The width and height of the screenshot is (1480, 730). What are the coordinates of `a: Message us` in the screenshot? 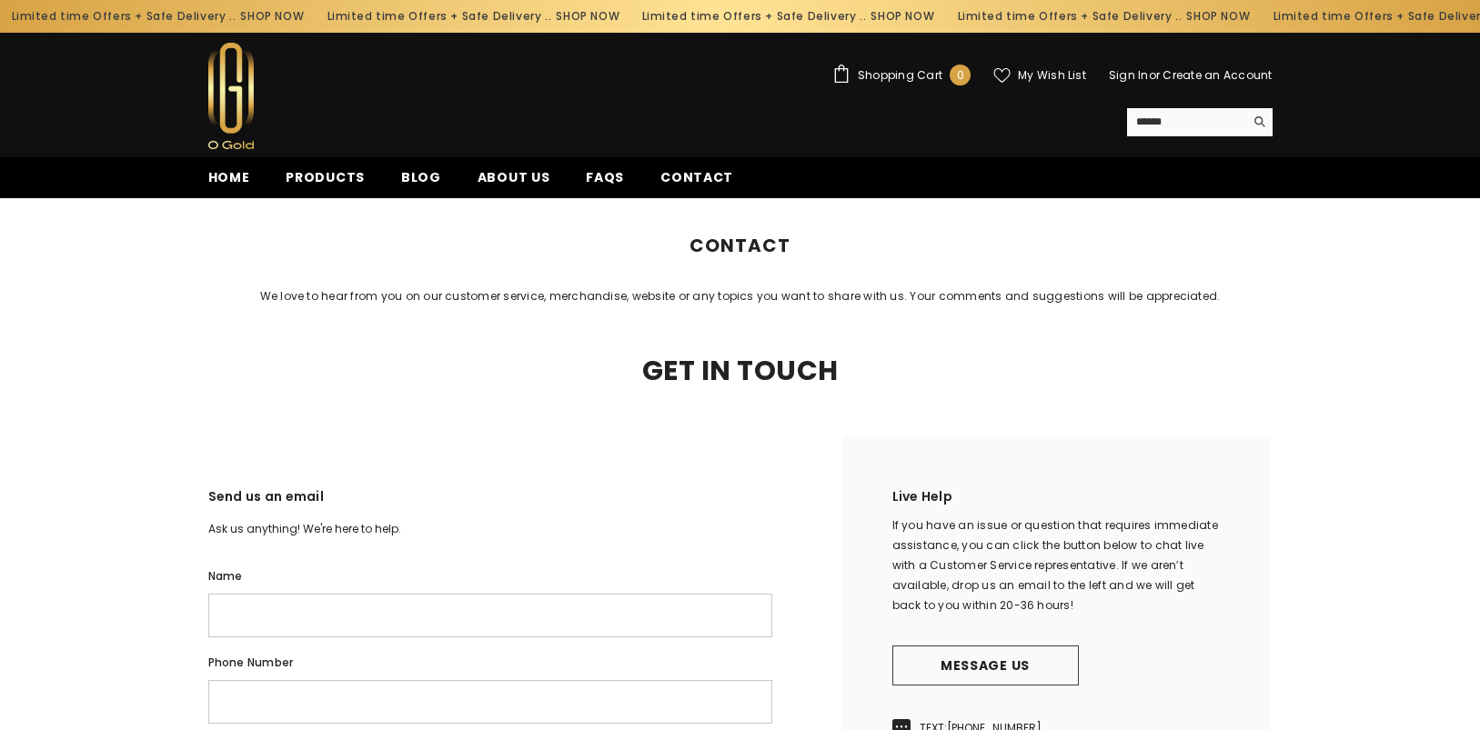 It's located at (985, 666).